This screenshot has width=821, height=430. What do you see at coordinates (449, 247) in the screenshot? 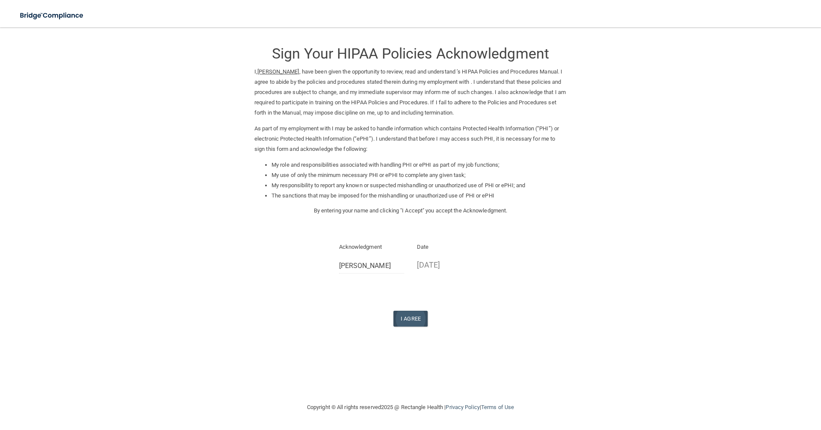
I see `p: Date` at bounding box center [449, 247].